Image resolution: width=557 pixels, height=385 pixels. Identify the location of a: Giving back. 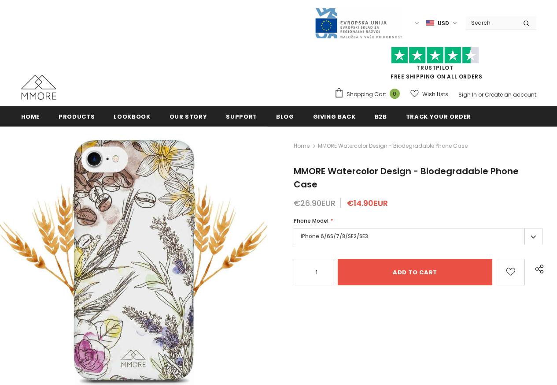
(334, 116).